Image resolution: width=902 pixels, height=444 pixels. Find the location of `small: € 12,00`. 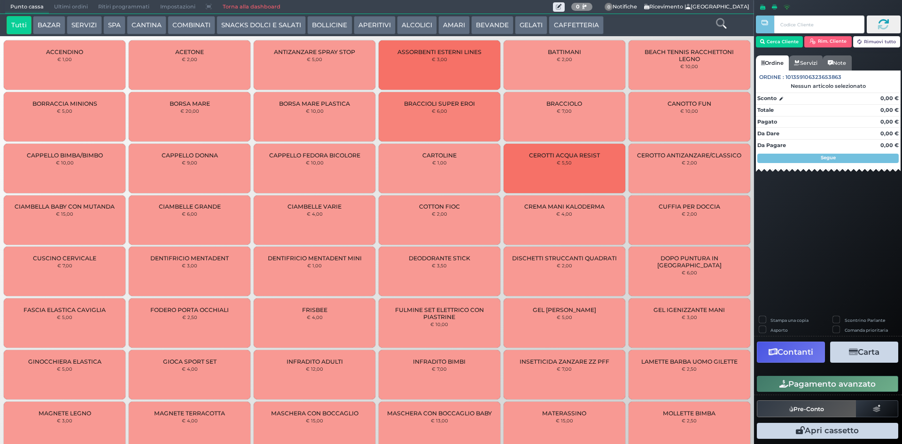

small: € 12,00 is located at coordinates (314, 369).